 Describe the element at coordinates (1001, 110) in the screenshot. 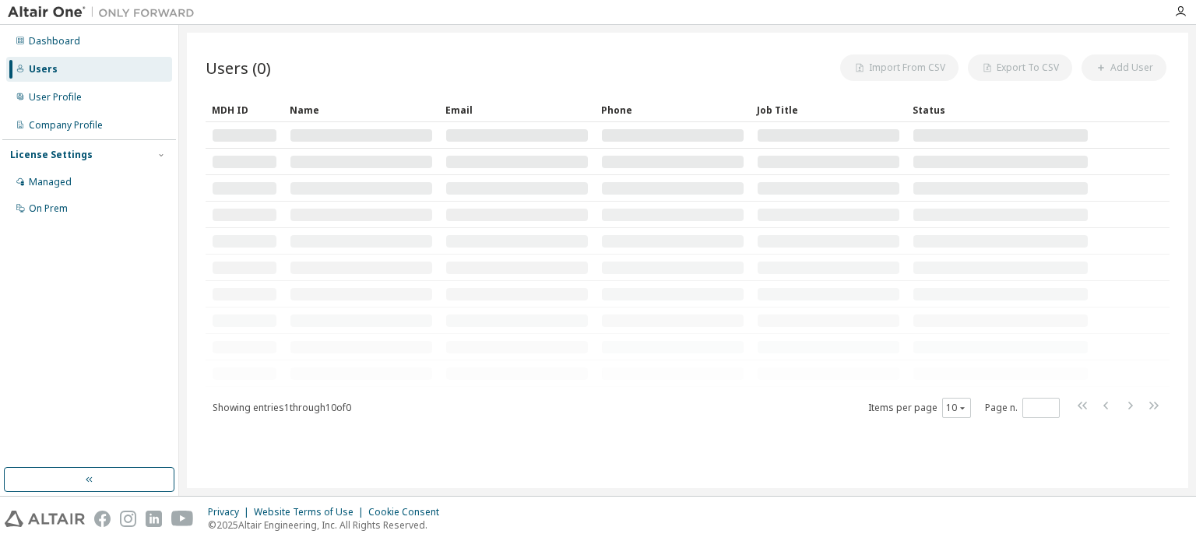

I see `div: Status` at that location.